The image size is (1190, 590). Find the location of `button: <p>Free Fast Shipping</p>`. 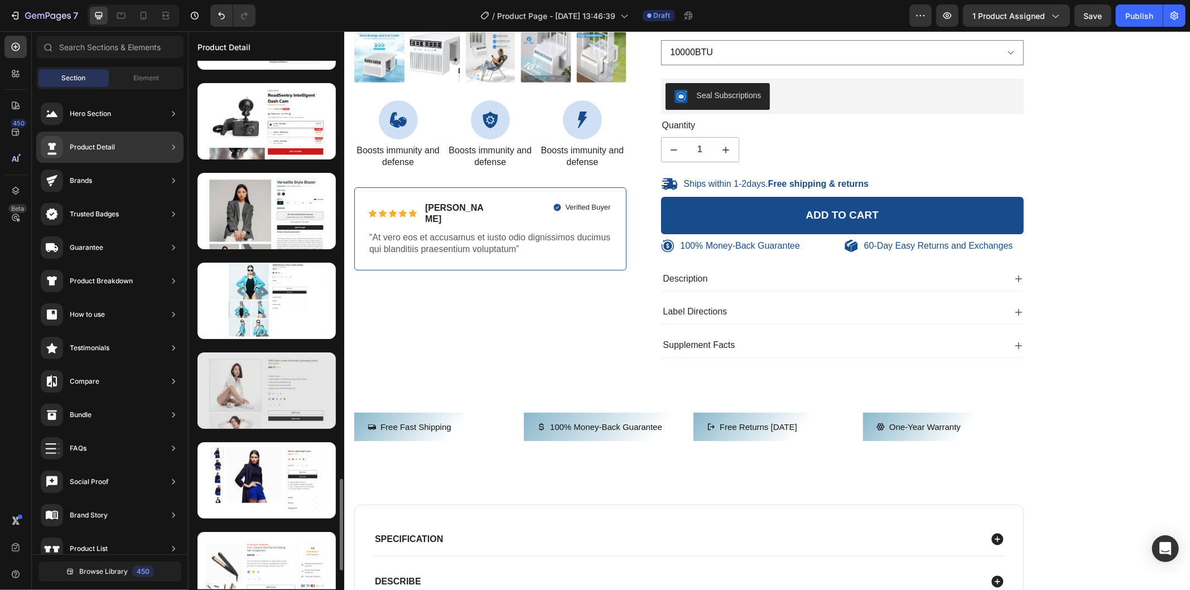

button: <p>Free Fast Shipping</p> is located at coordinates (221, 396).